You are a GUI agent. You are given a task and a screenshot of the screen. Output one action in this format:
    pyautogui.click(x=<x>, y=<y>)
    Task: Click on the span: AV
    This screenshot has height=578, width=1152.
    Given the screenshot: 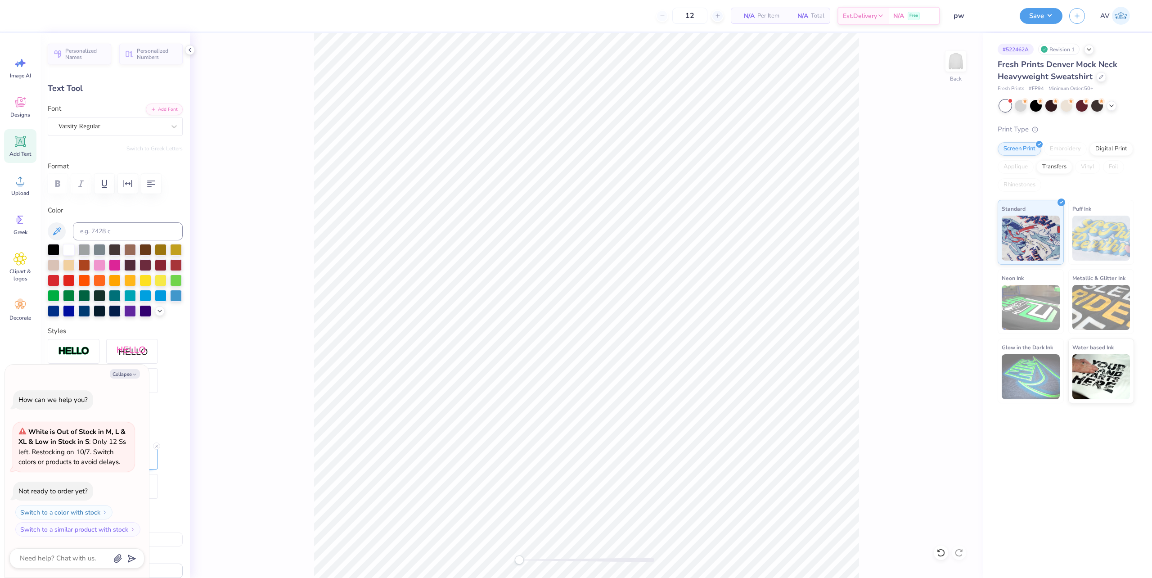 What is the action you would take?
    pyautogui.click(x=1105, y=16)
    